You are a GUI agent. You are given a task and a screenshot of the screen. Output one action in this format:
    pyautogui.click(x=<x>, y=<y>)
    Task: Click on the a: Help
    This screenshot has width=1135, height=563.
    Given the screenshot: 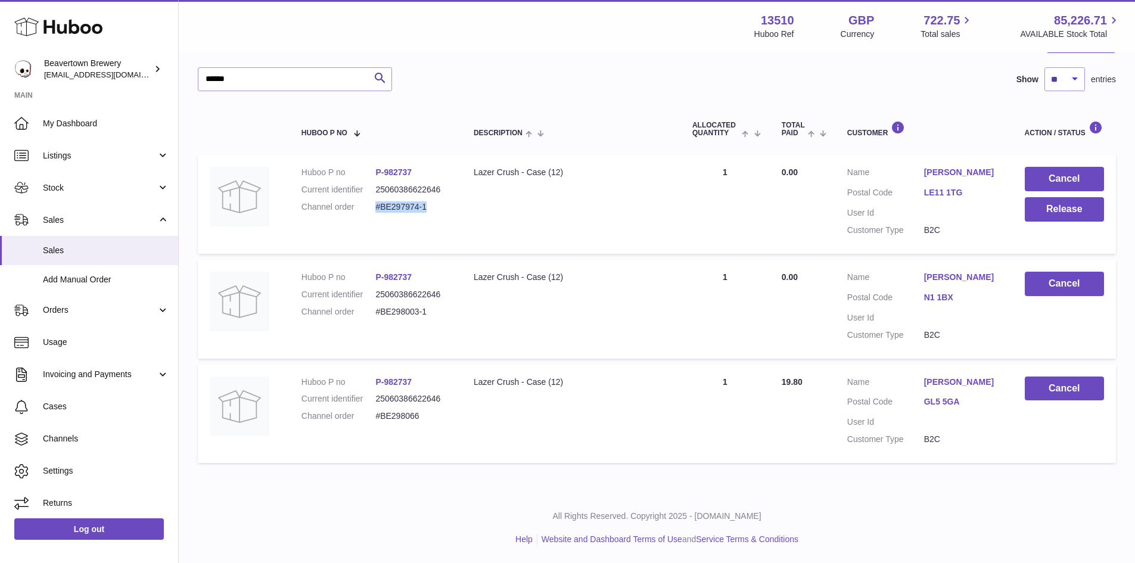 What is the action you would take?
    pyautogui.click(x=524, y=539)
    